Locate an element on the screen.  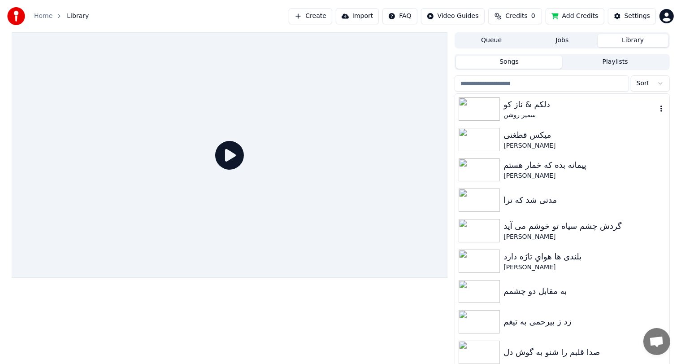
div: دلکم & ناز کو is located at coordinates (580, 104).